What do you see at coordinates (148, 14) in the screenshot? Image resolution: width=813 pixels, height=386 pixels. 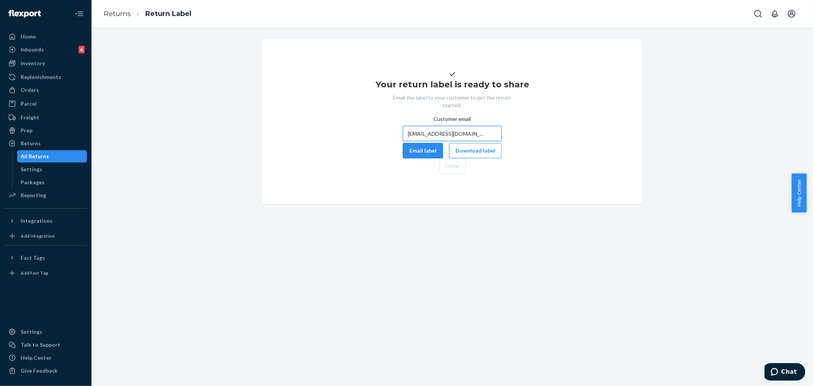 I see `ol: breadcrumbs` at bounding box center [148, 14].